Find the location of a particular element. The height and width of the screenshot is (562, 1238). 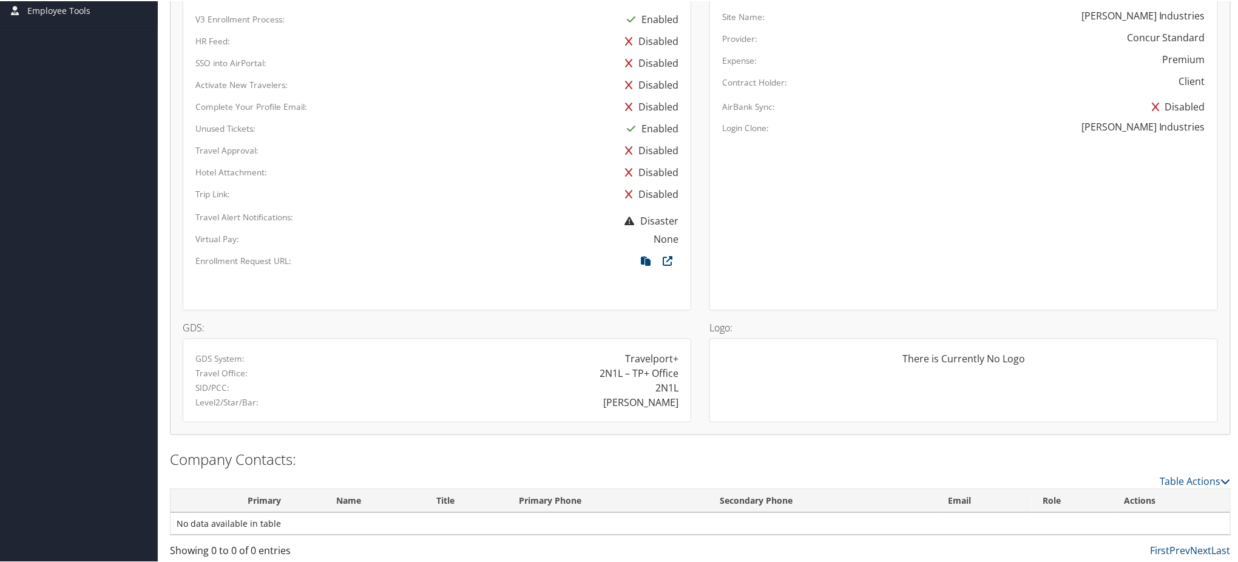

span: Disaster is located at coordinates (648, 220).